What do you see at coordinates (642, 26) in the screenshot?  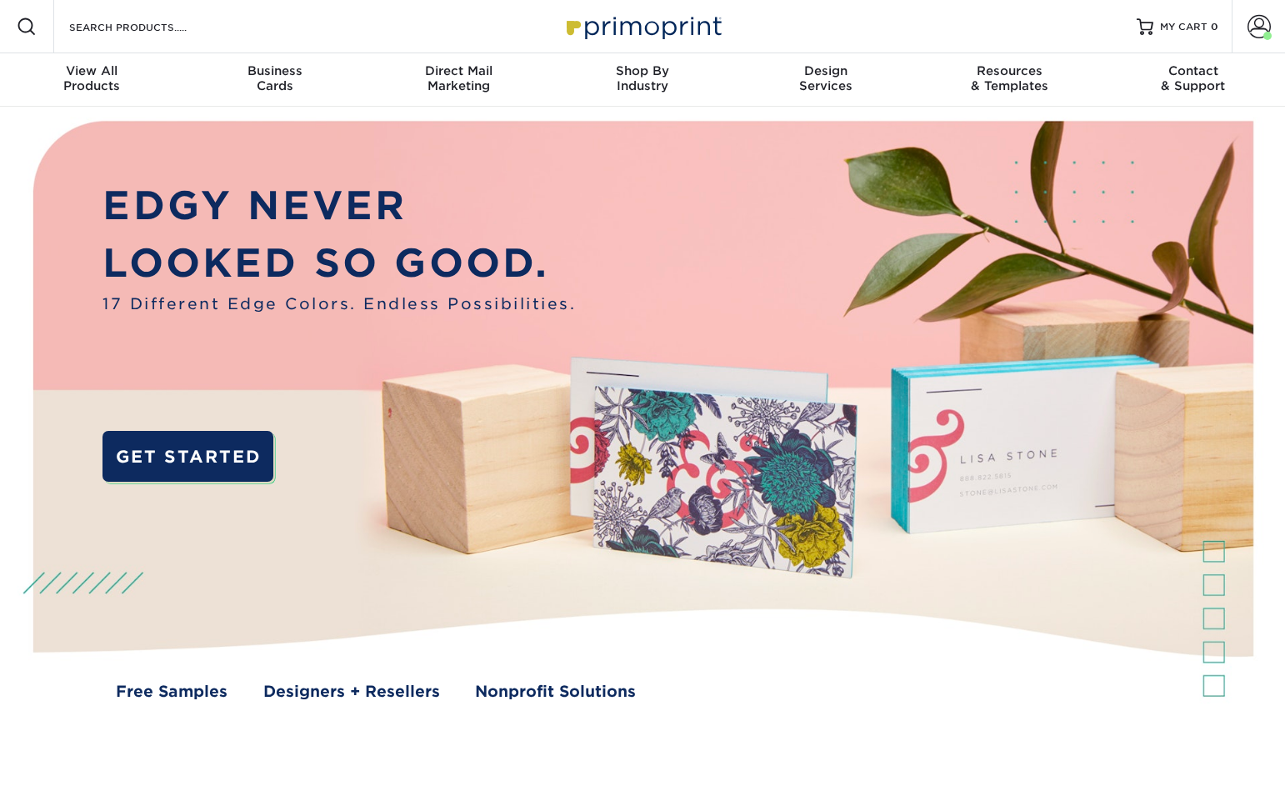 I see `img: Primoprint` at bounding box center [642, 26].